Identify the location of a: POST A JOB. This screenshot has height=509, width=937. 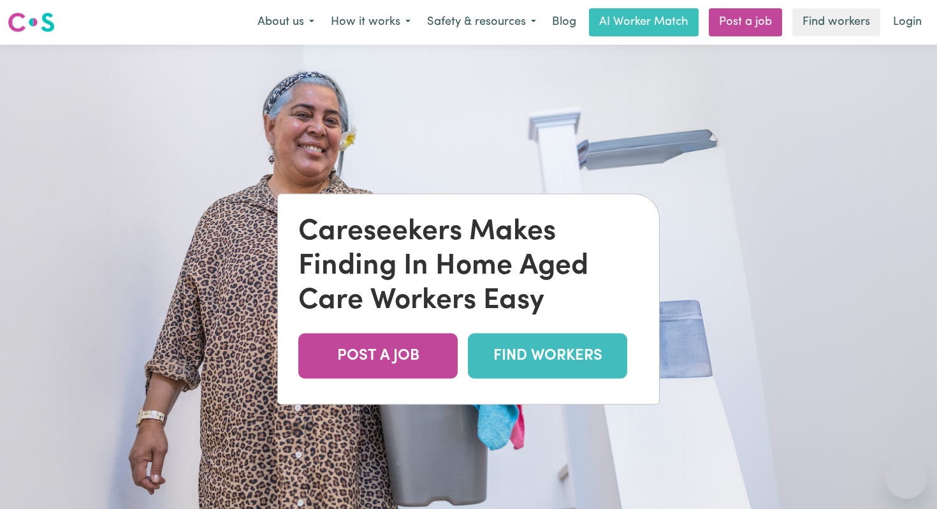
(378, 356).